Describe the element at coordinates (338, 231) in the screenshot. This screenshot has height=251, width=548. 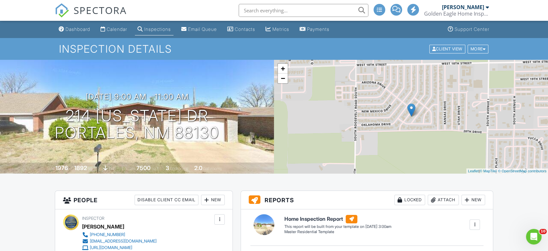
I see `div: Master Residential Template` at that location.